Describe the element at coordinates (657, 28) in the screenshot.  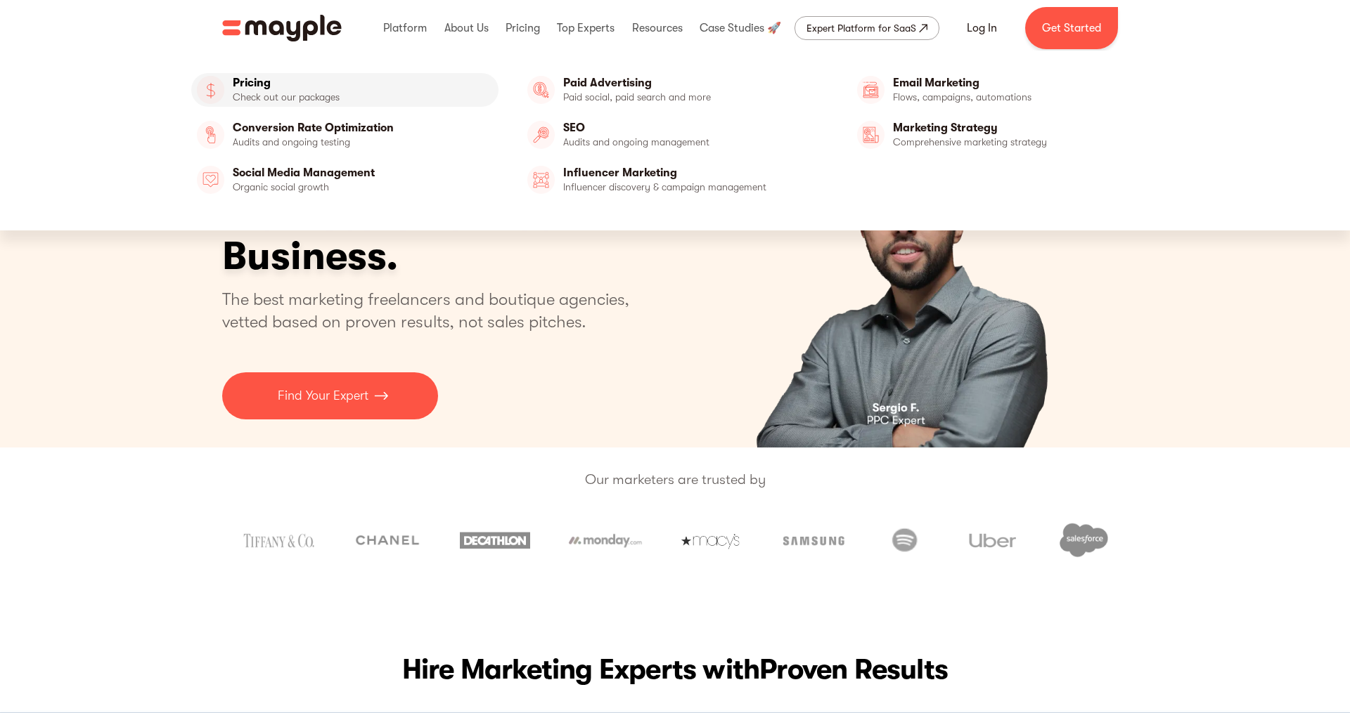
I see `div: Resources` at that location.